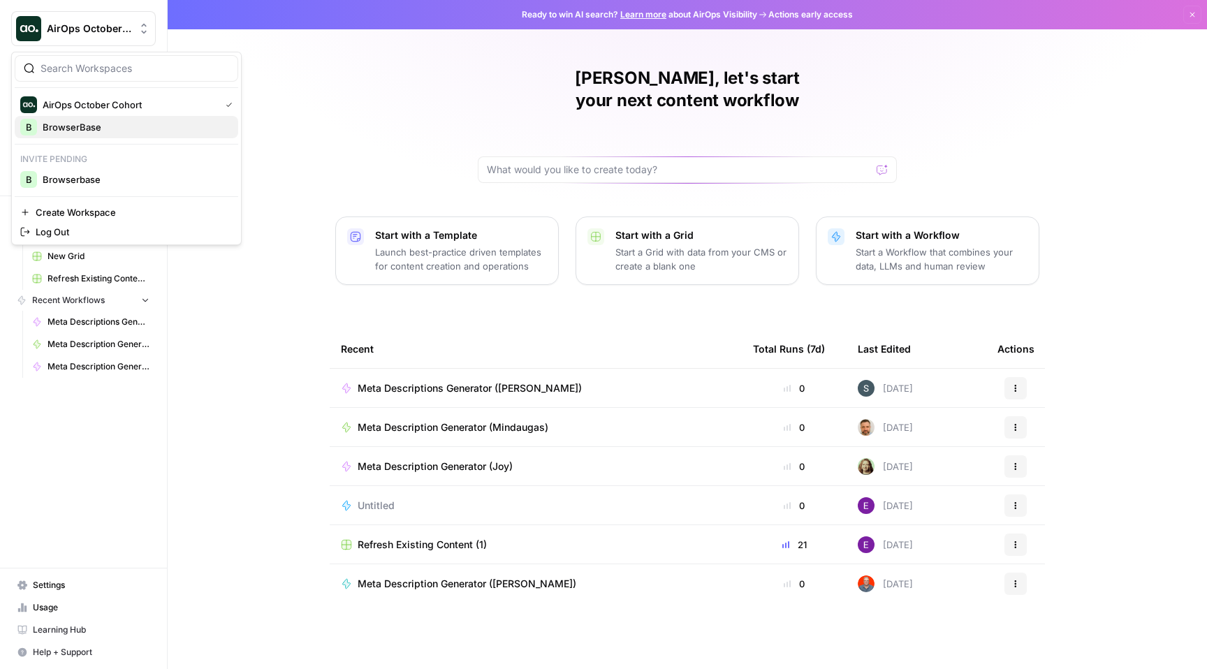 This screenshot has height=669, width=1207. What do you see at coordinates (91, 608) in the screenshot?
I see `span: Usage` at bounding box center [91, 608].